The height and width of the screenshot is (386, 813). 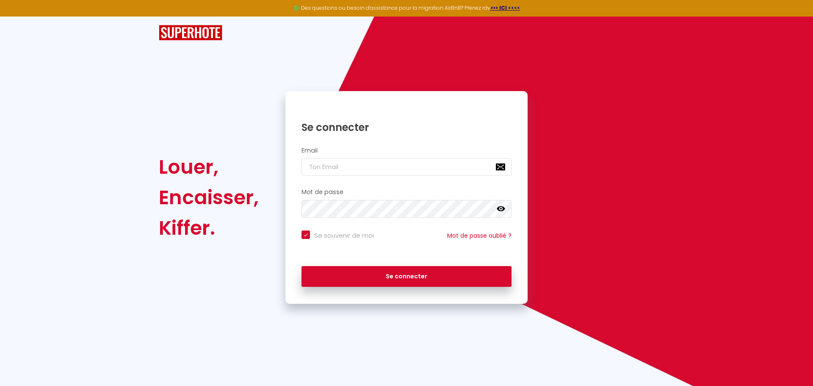 What do you see at coordinates (505, 8) in the screenshot?
I see `strong: >>> ICI <<<<` at bounding box center [505, 8].